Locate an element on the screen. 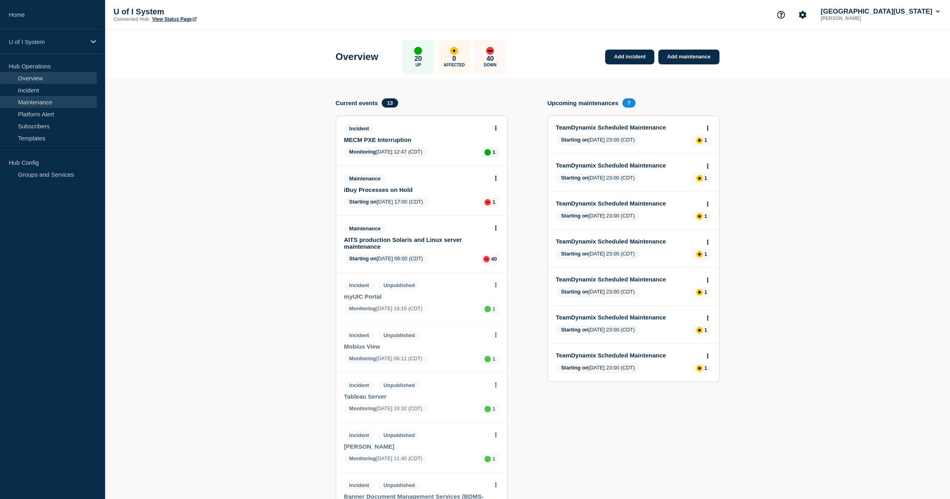 The height and width of the screenshot is (499, 950). a: Add incident is located at coordinates (630, 57).